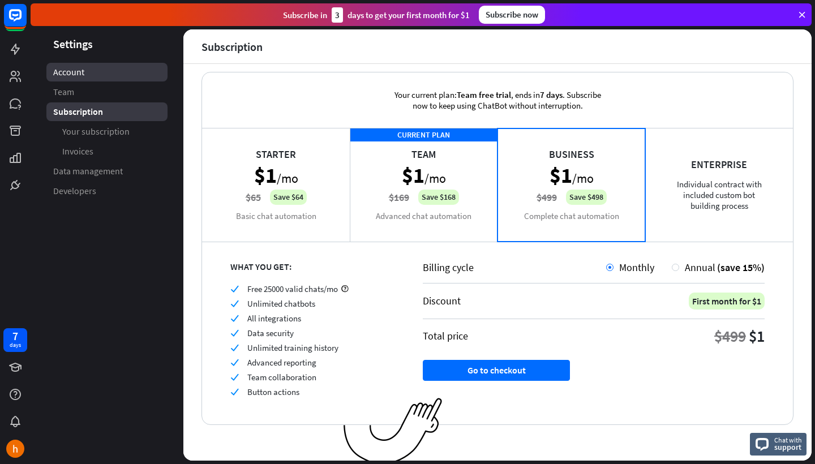  Describe the element at coordinates (15, 340) in the screenshot. I see `a: 7 days` at that location.